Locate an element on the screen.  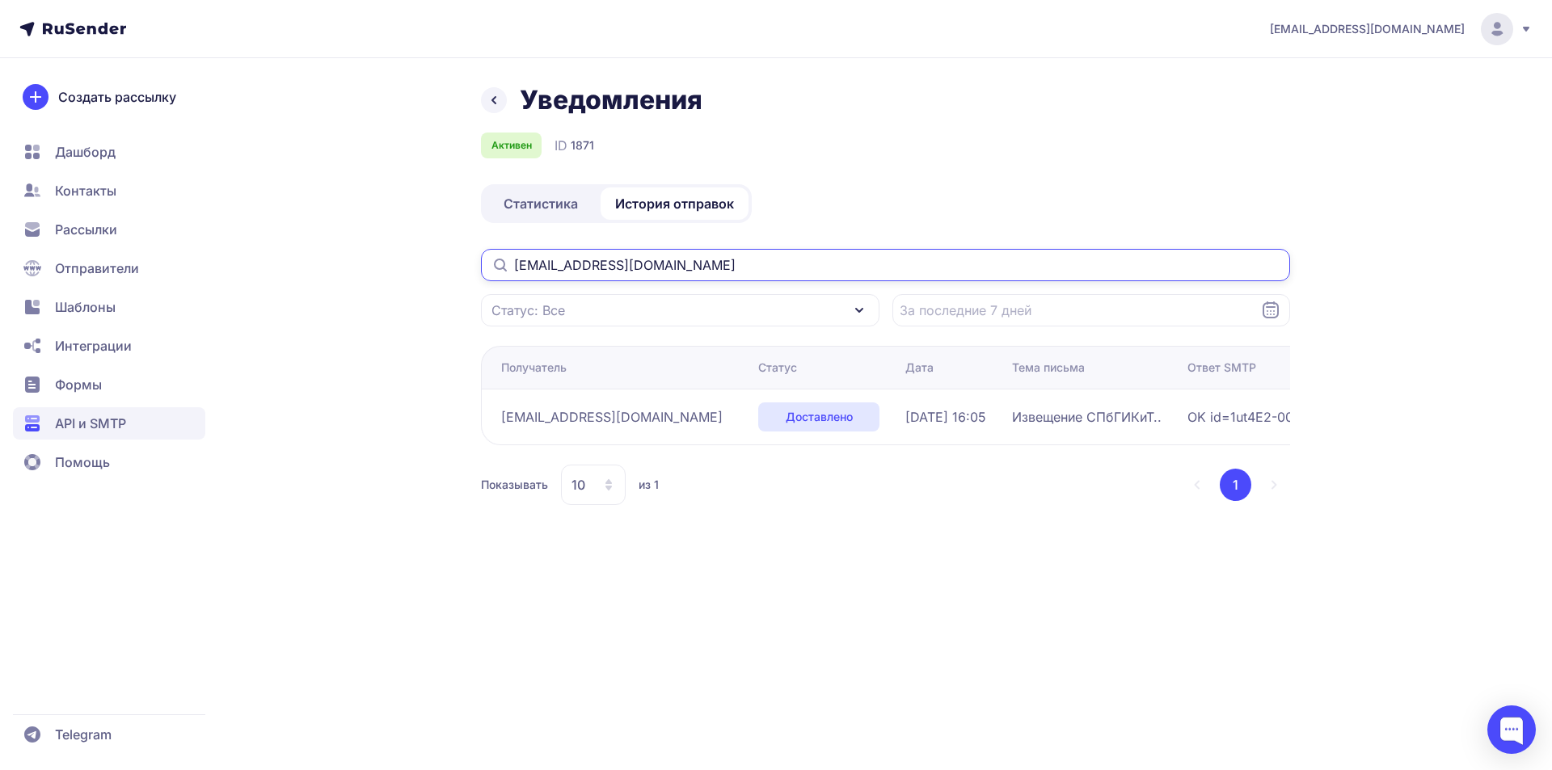
span: 10 is located at coordinates (578, 485).